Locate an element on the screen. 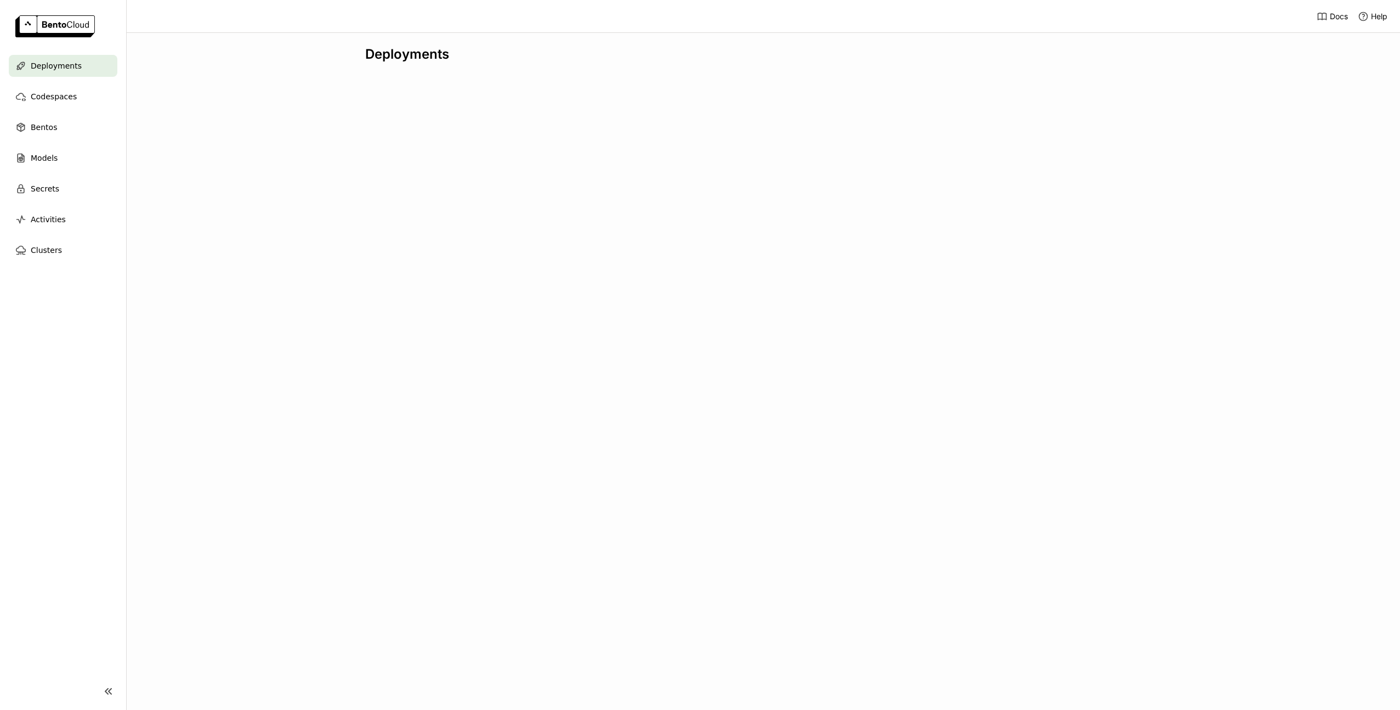 This screenshot has height=710, width=1400. a: Secrets is located at coordinates (63, 189).